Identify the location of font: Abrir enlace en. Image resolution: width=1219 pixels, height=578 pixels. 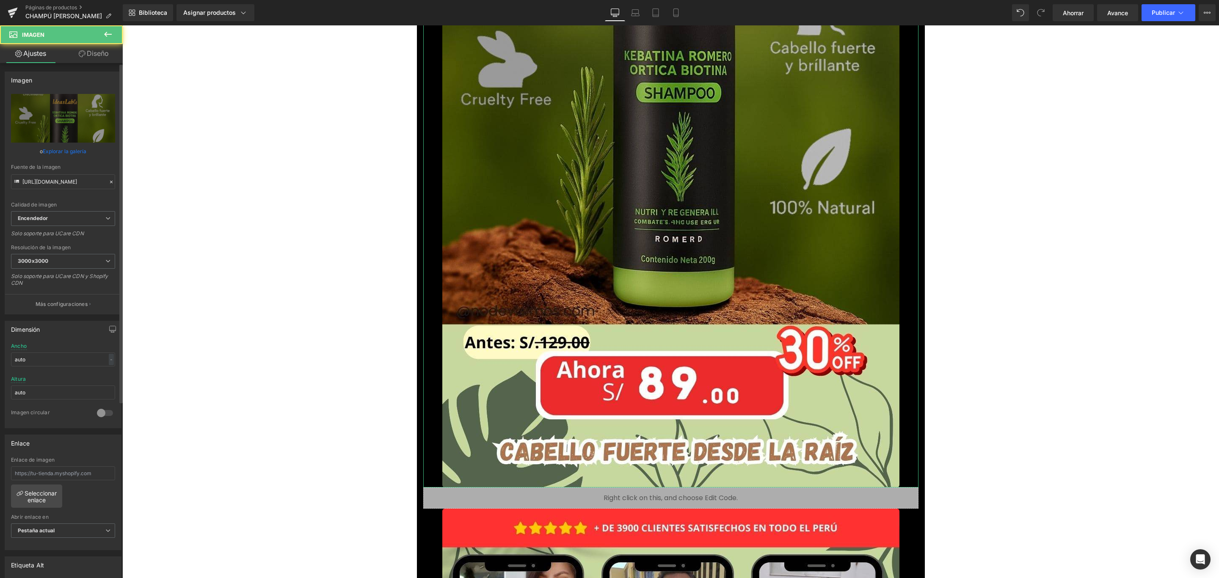
(30, 517).